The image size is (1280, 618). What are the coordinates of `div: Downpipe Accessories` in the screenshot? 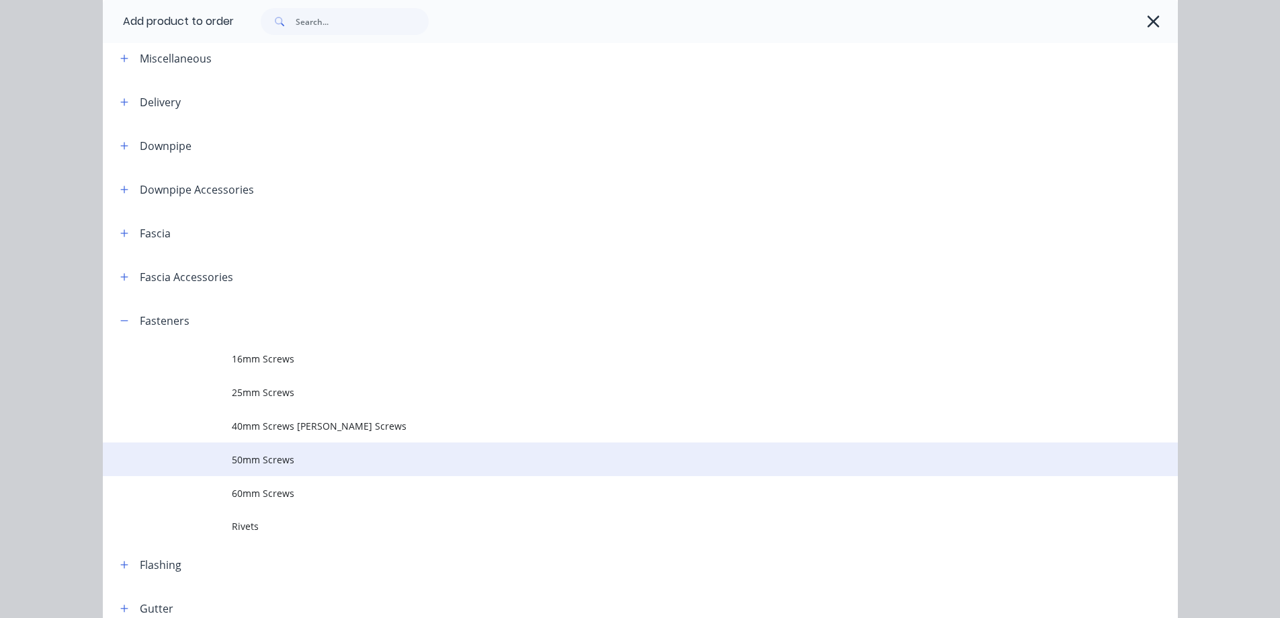 It's located at (197, 190).